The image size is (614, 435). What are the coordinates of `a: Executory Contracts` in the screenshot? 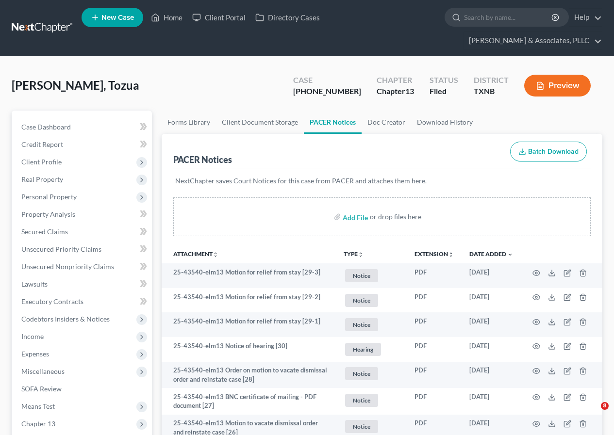 It's located at (82, 302).